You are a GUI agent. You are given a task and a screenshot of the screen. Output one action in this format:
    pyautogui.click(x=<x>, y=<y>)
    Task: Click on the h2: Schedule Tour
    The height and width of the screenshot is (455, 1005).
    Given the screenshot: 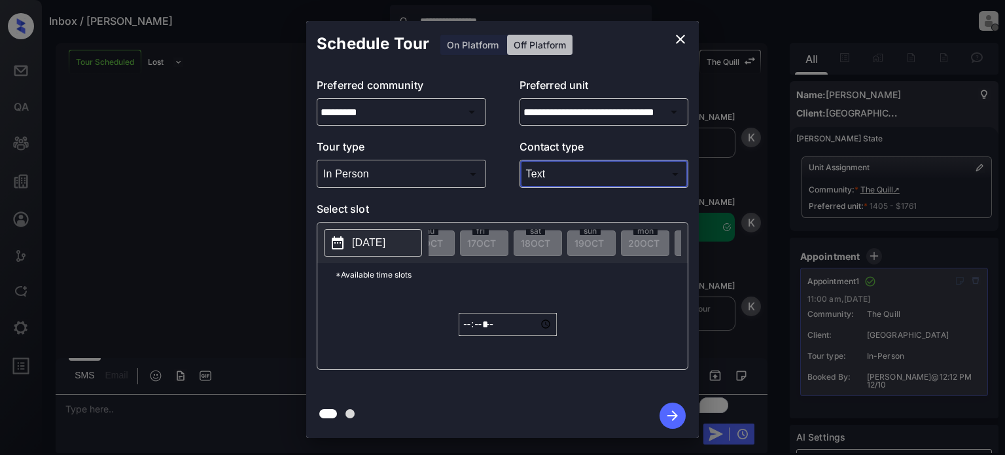 What is the action you would take?
    pyautogui.click(x=373, y=44)
    